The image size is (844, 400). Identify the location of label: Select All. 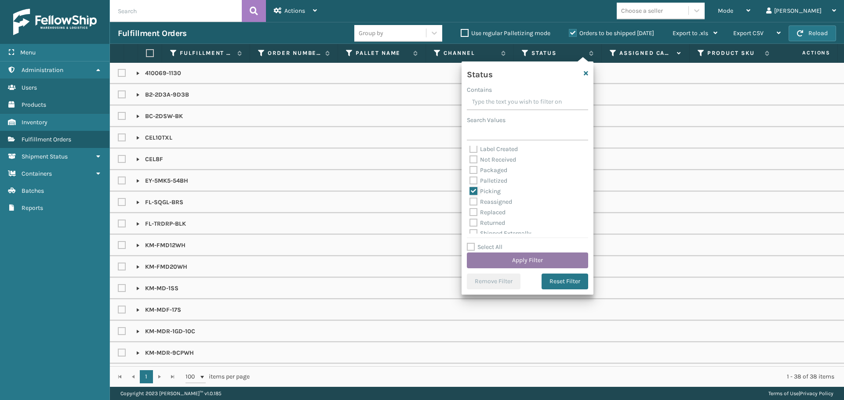
(484, 247).